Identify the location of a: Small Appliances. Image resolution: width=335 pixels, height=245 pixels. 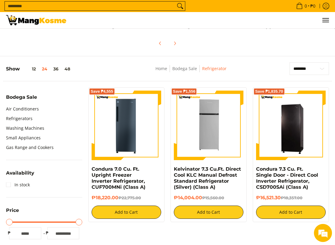
(23, 138).